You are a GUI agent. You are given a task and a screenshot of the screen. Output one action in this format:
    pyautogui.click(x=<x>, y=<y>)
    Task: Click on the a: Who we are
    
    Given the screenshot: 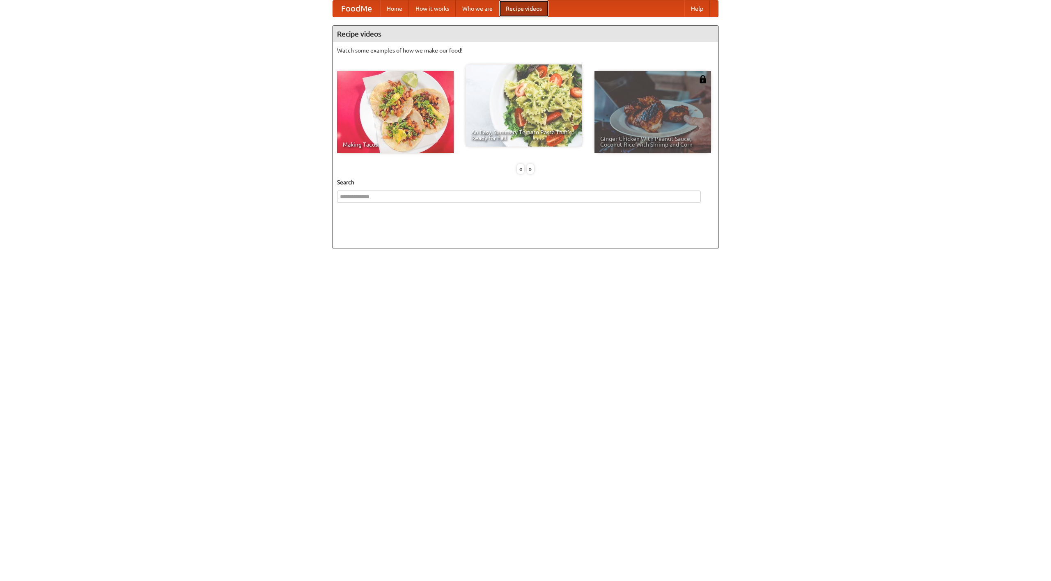 What is the action you would take?
    pyautogui.click(x=477, y=9)
    